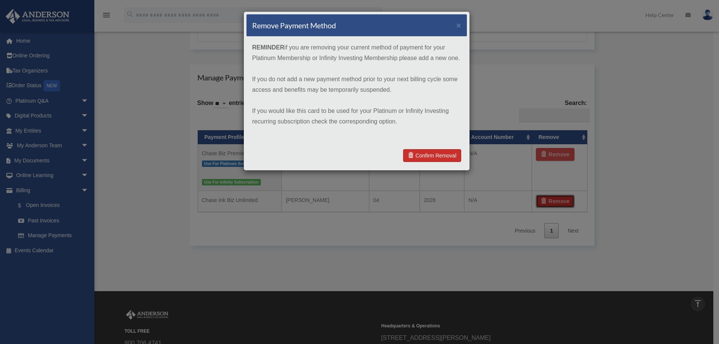 Image resolution: width=719 pixels, height=344 pixels. Describe the element at coordinates (268, 47) in the screenshot. I see `strong: REMINDER` at that location.